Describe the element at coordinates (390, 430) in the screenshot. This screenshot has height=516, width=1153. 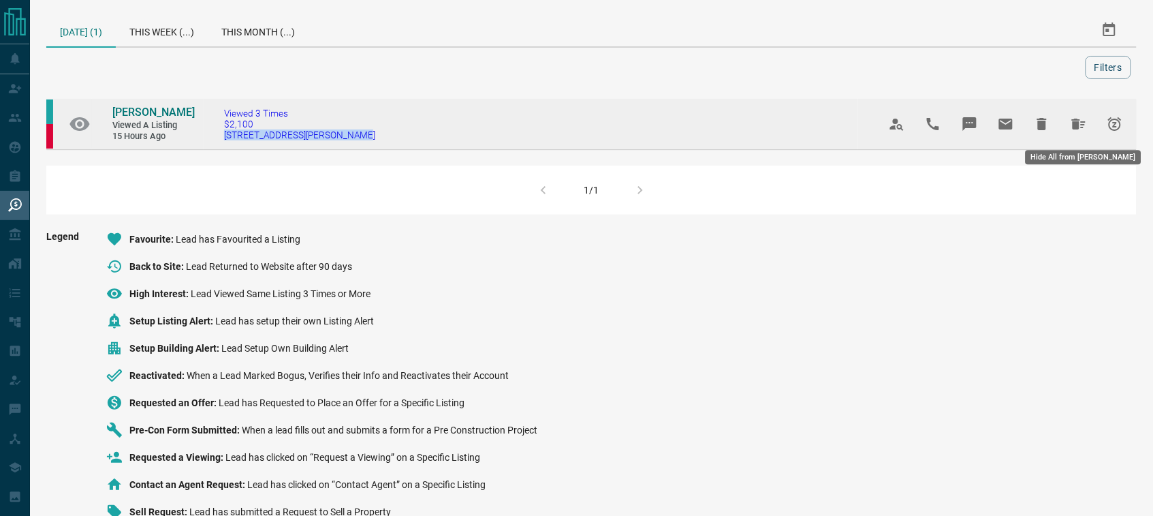
I see `span: When a lead fills out and submits a form for a Pre Construction Project` at that location.